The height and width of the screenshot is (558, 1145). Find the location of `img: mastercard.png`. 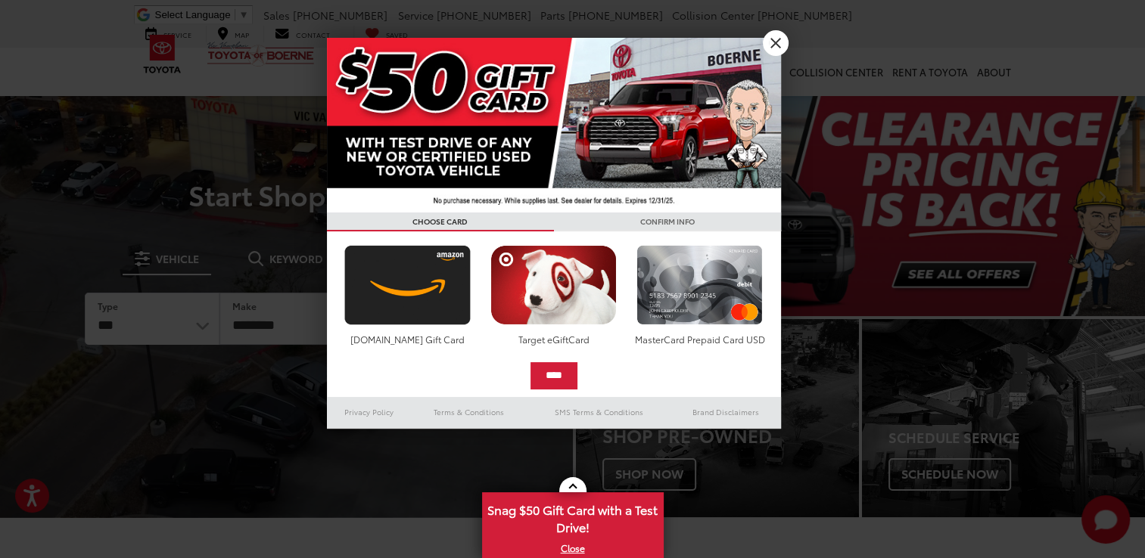

img: mastercard.png is located at coordinates (699, 285).